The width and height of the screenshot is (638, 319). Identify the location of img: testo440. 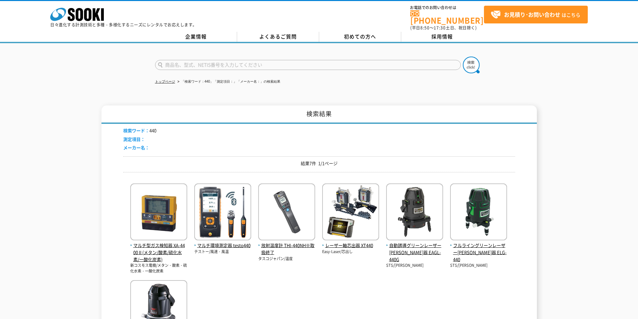
(223, 213).